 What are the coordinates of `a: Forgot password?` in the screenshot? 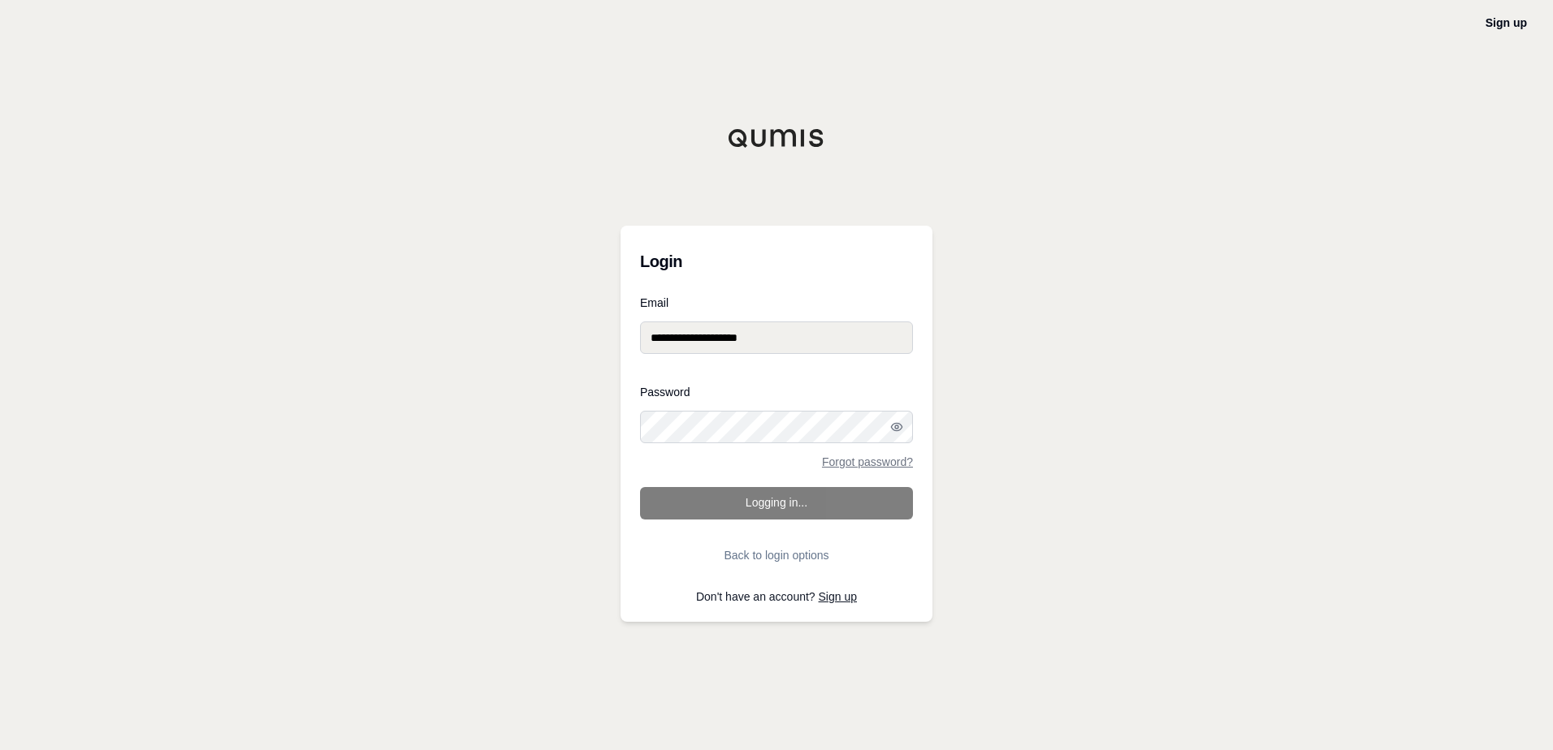 It's located at (867, 462).